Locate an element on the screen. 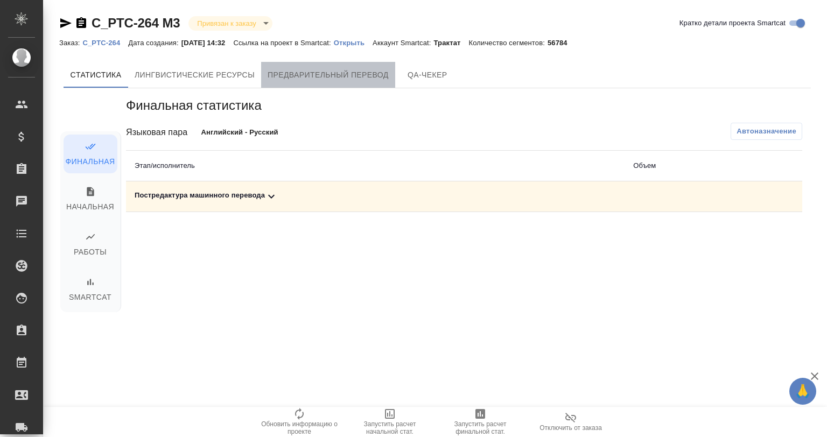  p: Английский - Русский is located at coordinates (276, 132).